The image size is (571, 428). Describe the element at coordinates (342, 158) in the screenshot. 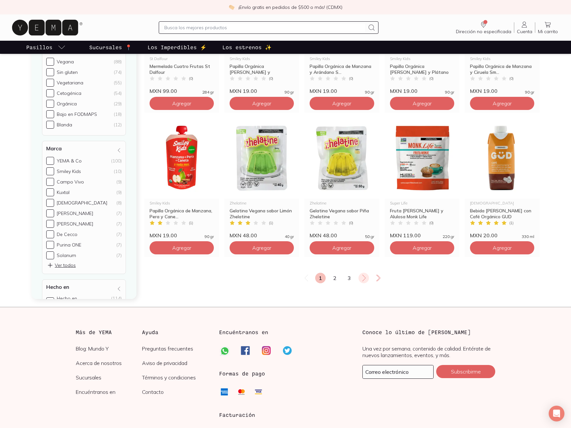

I see `img: Gelatina Vegana Sabor Piña Zhelatine` at that location.